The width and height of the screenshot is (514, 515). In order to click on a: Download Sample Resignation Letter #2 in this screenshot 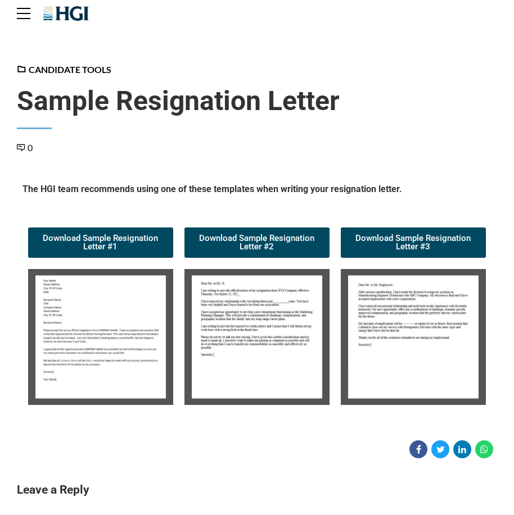, I will do `click(257, 243)`.